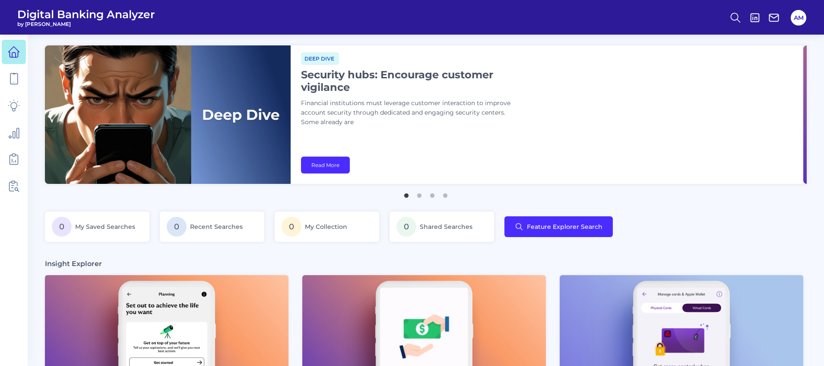 This screenshot has height=366, width=824. Describe the element at coordinates (86, 14) in the screenshot. I see `span: Digital Banking Analyzer` at that location.